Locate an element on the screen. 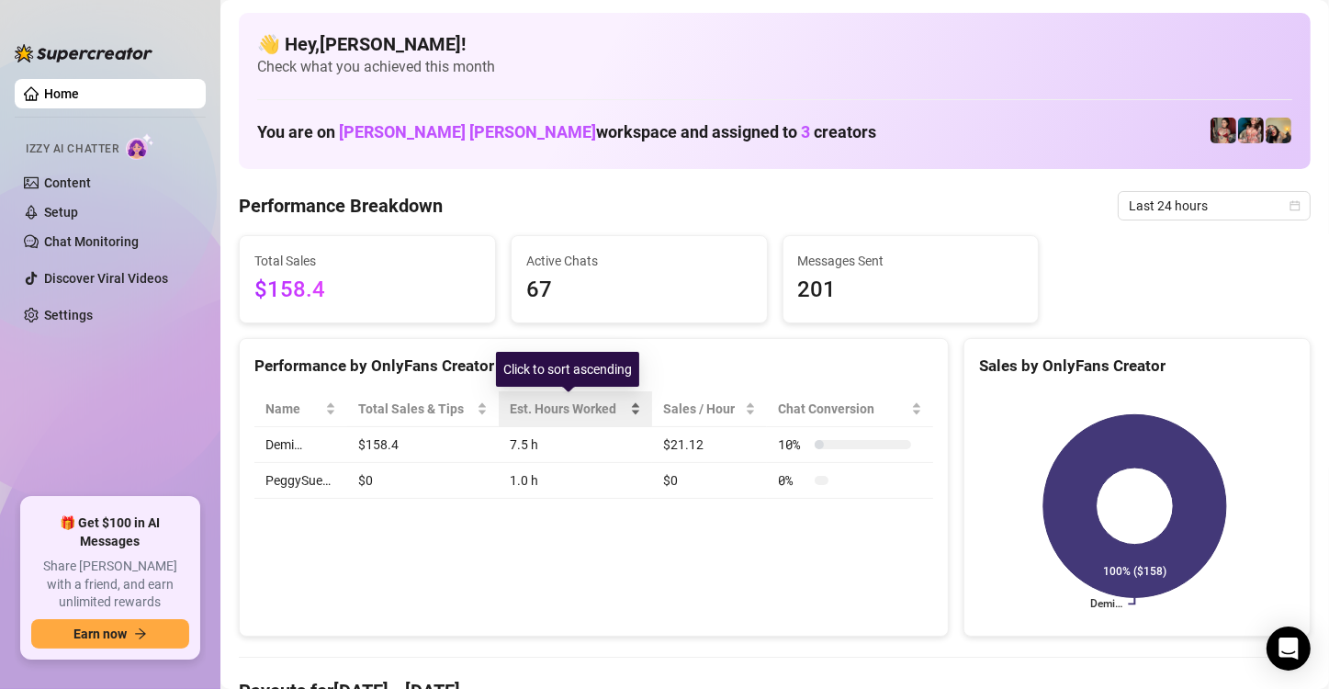 The image size is (1329, 689). img: Mistress is located at coordinates (1278, 130).